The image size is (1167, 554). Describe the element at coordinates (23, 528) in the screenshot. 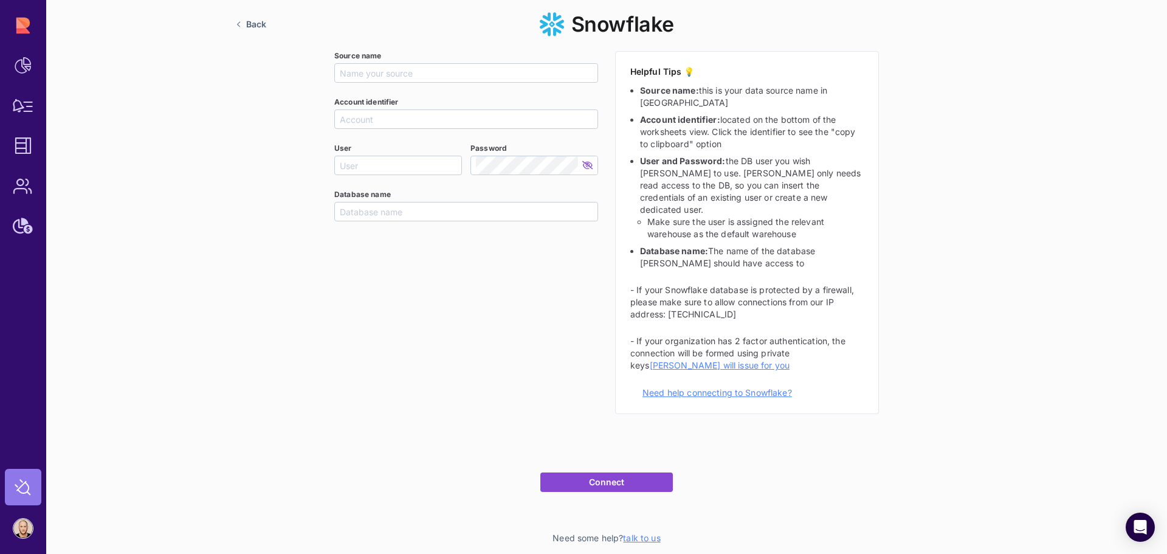

I see `img: account-photo` at that location.